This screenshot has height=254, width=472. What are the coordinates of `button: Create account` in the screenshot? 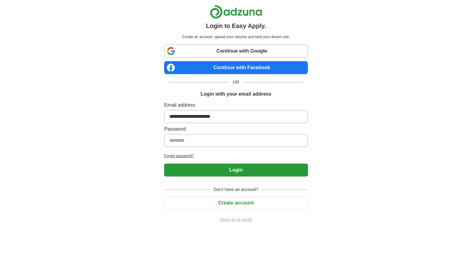 It's located at (236, 203).